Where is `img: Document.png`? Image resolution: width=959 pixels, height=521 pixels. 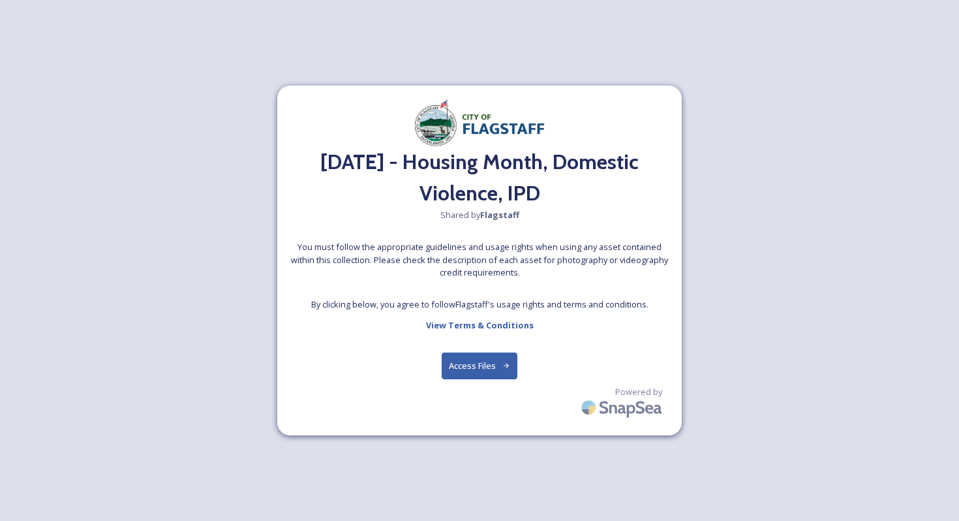 img: Document.png is located at coordinates (479, 123).